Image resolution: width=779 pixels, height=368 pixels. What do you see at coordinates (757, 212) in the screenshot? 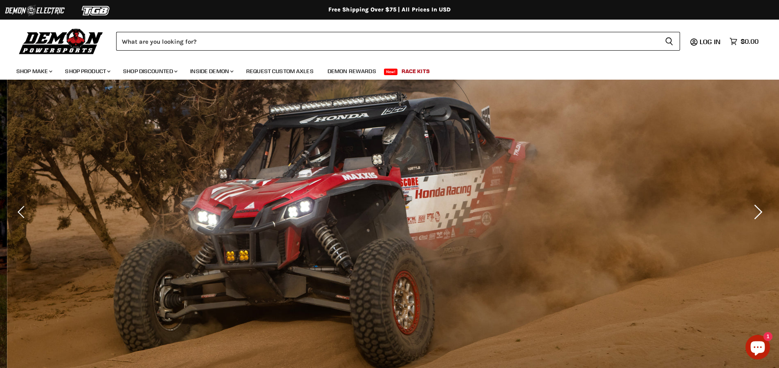
I see `button: Next` at bounding box center [757, 212].